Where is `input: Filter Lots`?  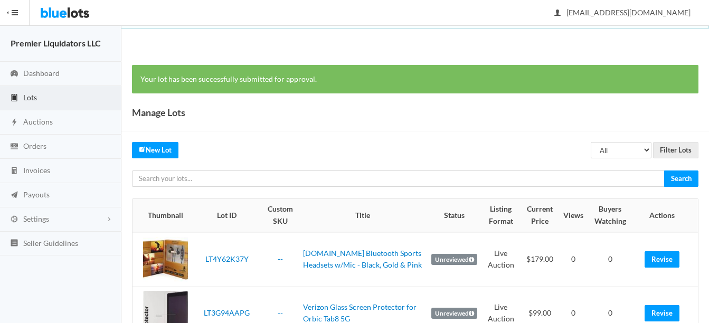
input: Filter Lots is located at coordinates (676, 150).